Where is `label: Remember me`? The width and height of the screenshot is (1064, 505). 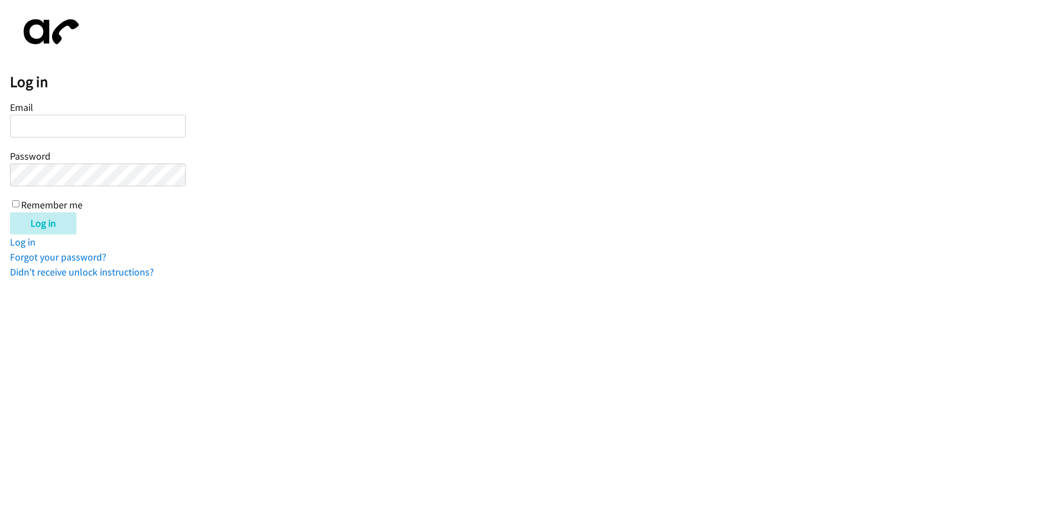
label: Remember me is located at coordinates (52, 204).